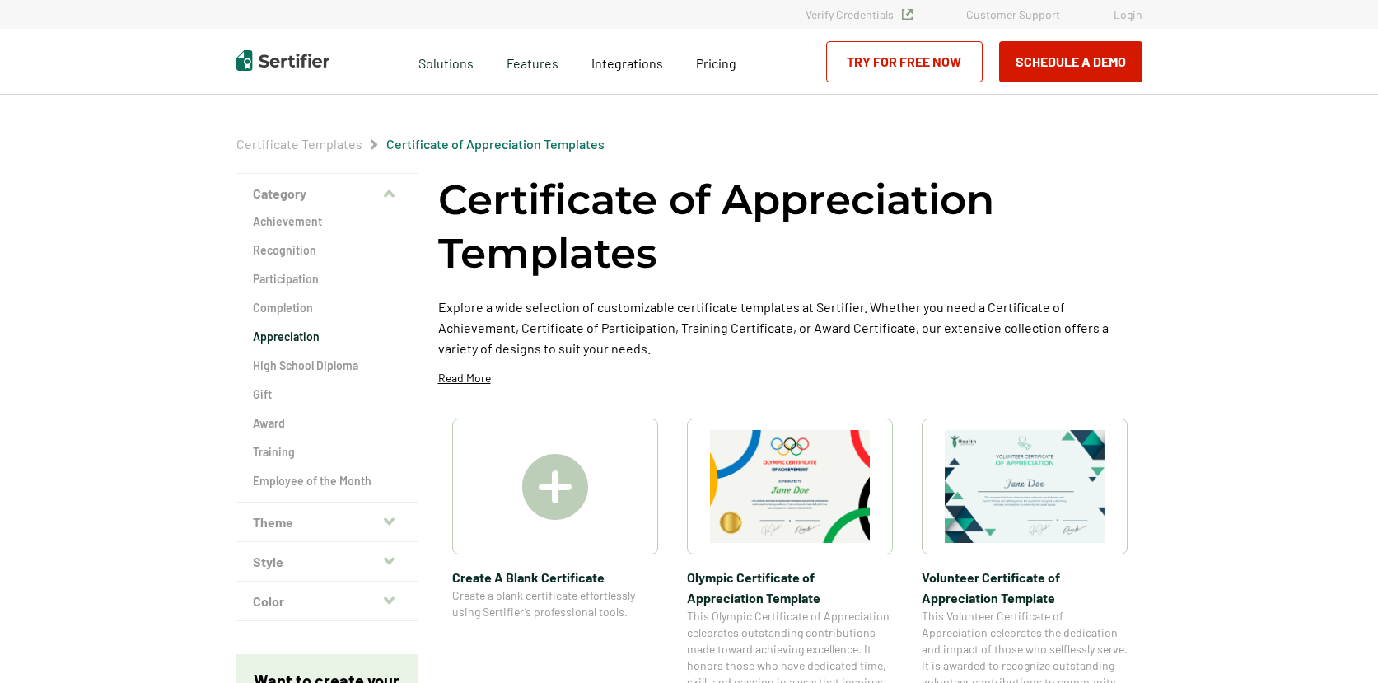 This screenshot has height=683, width=1378. Describe the element at coordinates (327, 452) in the screenshot. I see `h2: Training` at that location.